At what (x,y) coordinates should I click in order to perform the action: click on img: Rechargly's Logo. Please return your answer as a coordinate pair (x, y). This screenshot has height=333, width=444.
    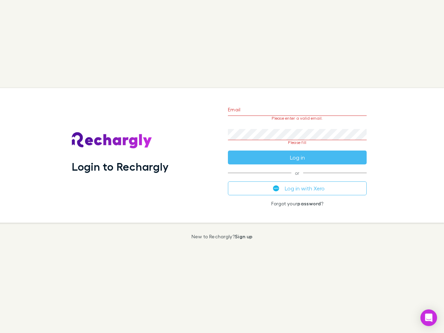
    Looking at the image, I should click on (112, 141).